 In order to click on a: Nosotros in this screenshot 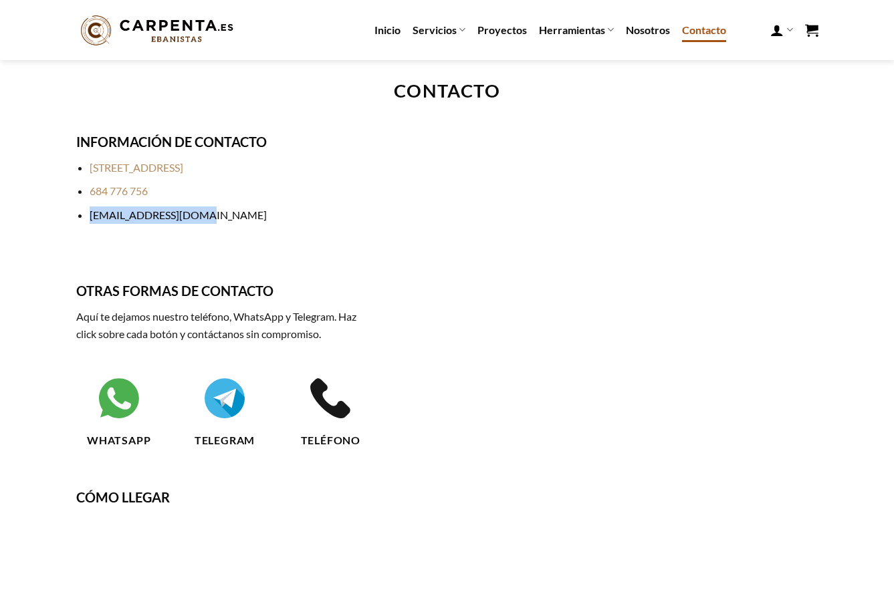, I will do `click(648, 30)`.